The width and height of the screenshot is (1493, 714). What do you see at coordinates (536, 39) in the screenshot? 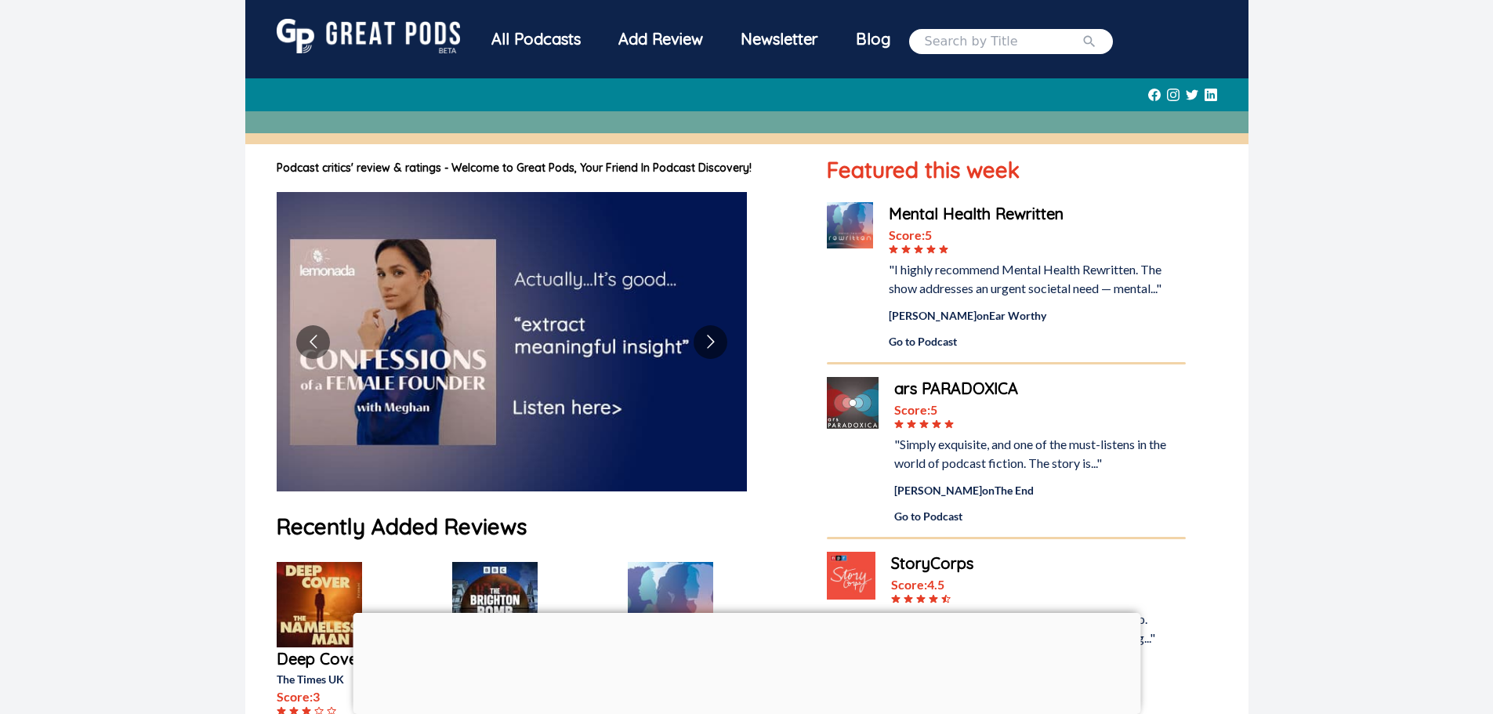
I see `div: All Podcasts` at bounding box center [536, 39].